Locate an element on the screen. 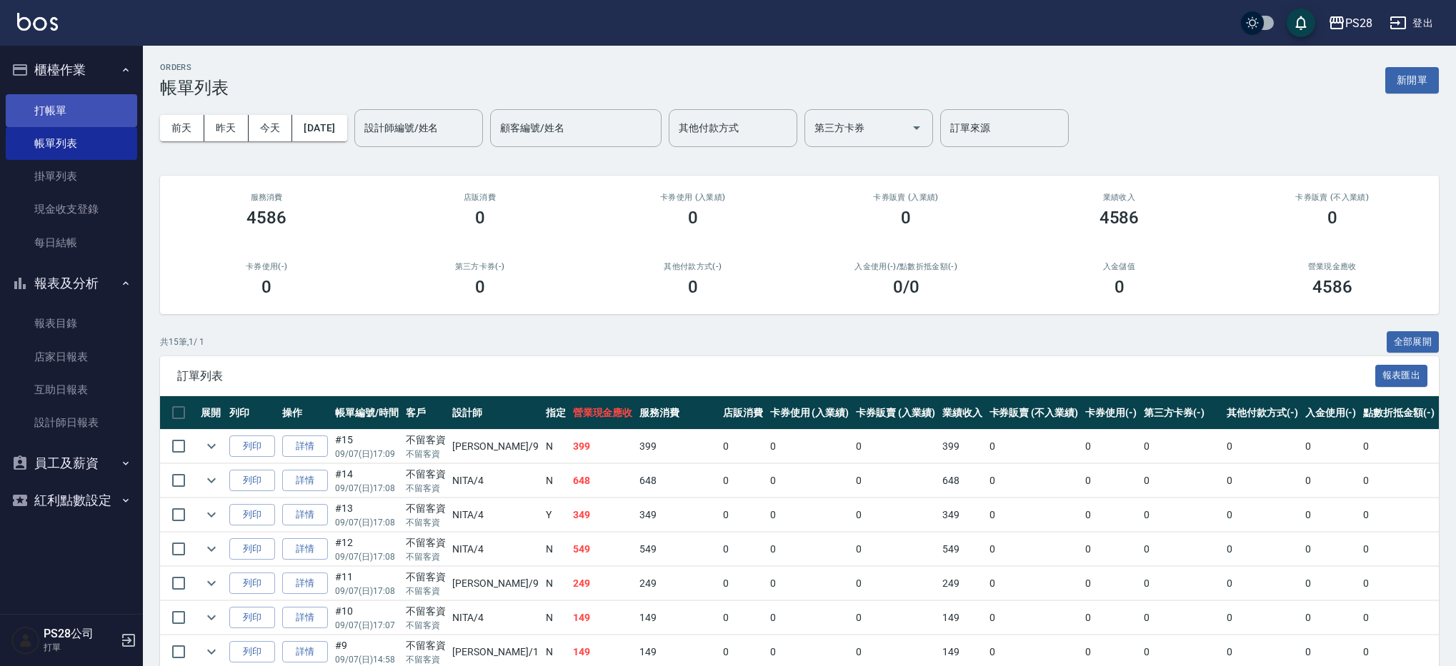 Image resolution: width=1456 pixels, height=666 pixels. h2: ORDERS is located at coordinates (194, 67).